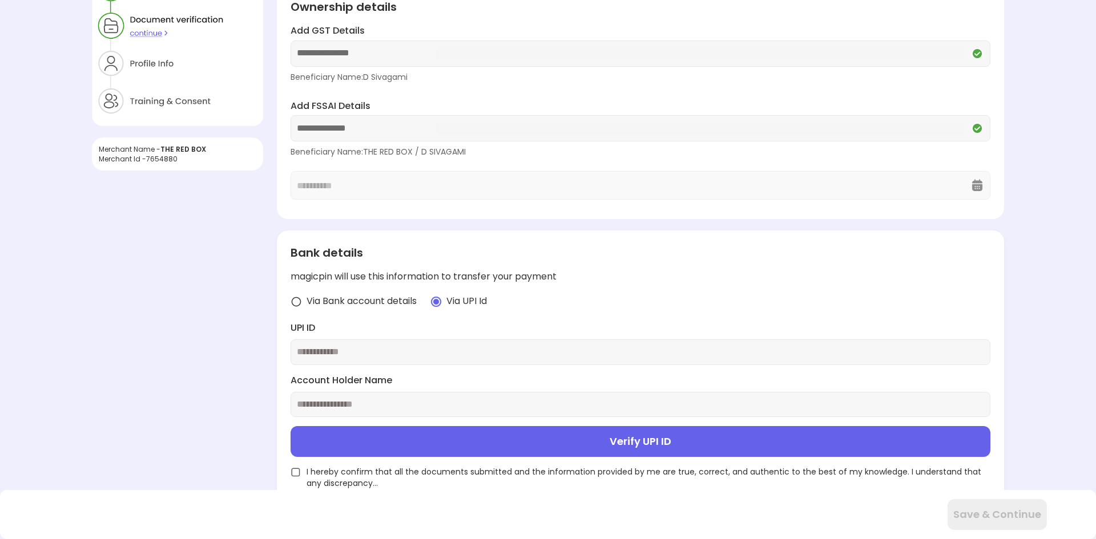 The height and width of the screenshot is (539, 1096). I want to click on div: magicpin will use this information to transfer your payment, so click(640, 277).